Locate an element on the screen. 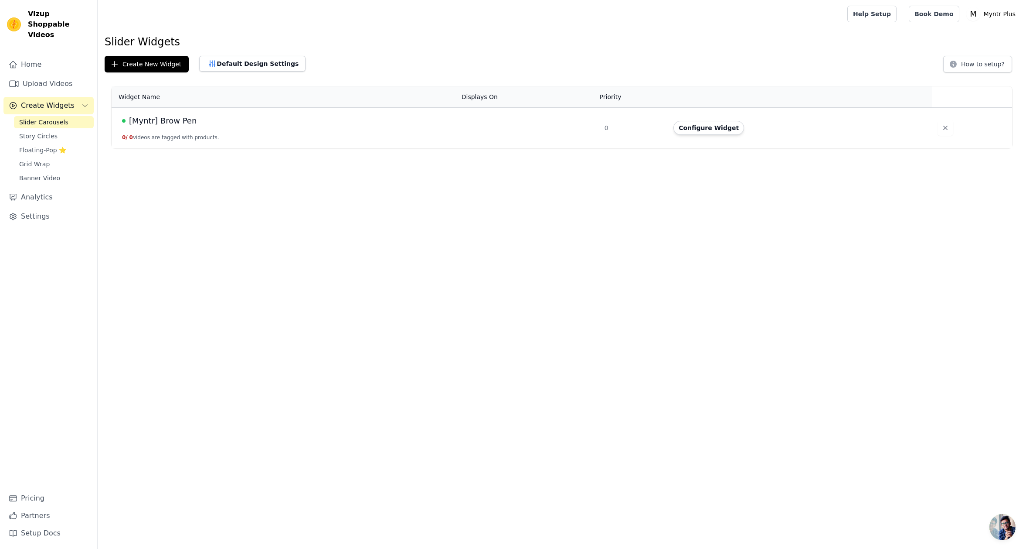  th: Priority is located at coordinates (634, 97).